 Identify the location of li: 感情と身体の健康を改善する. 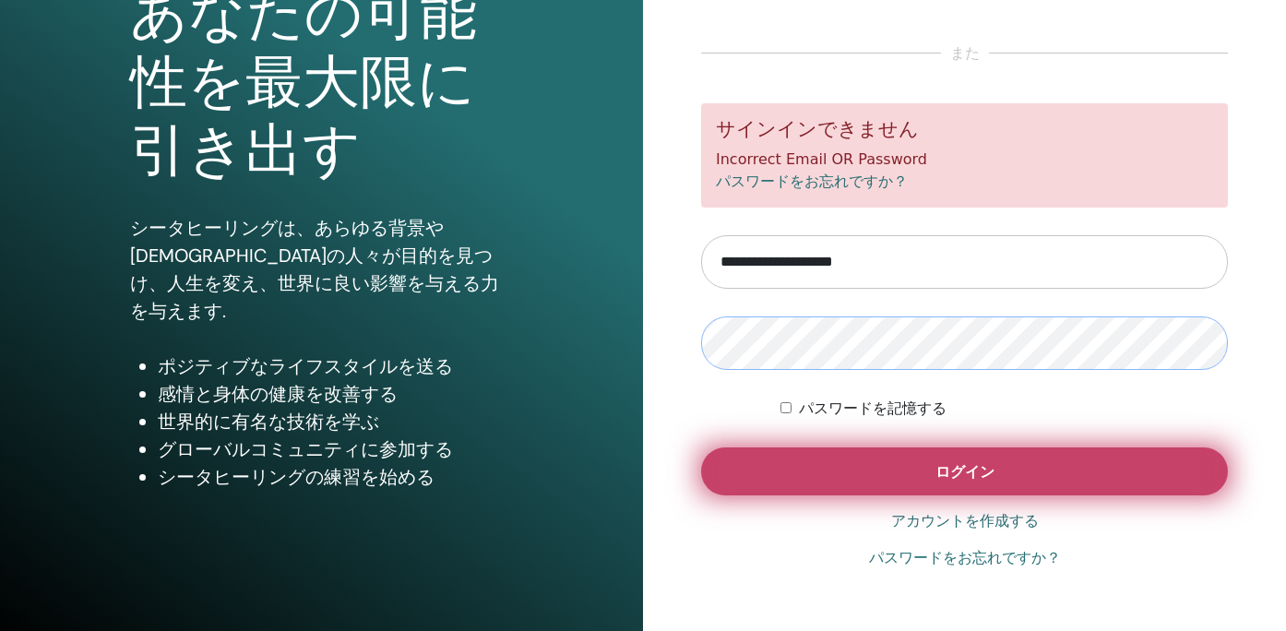
(335, 394).